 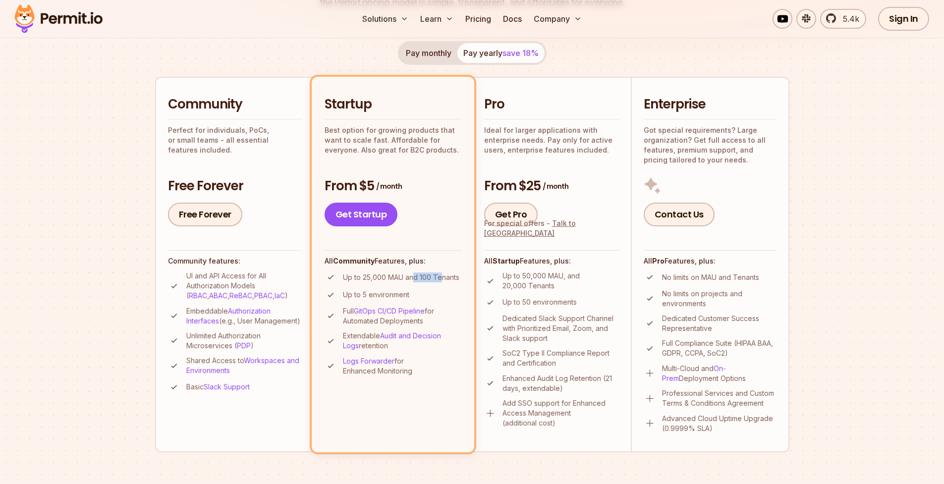 What do you see at coordinates (552, 186) in the screenshot?
I see `h3: From $25` at bounding box center [552, 186].